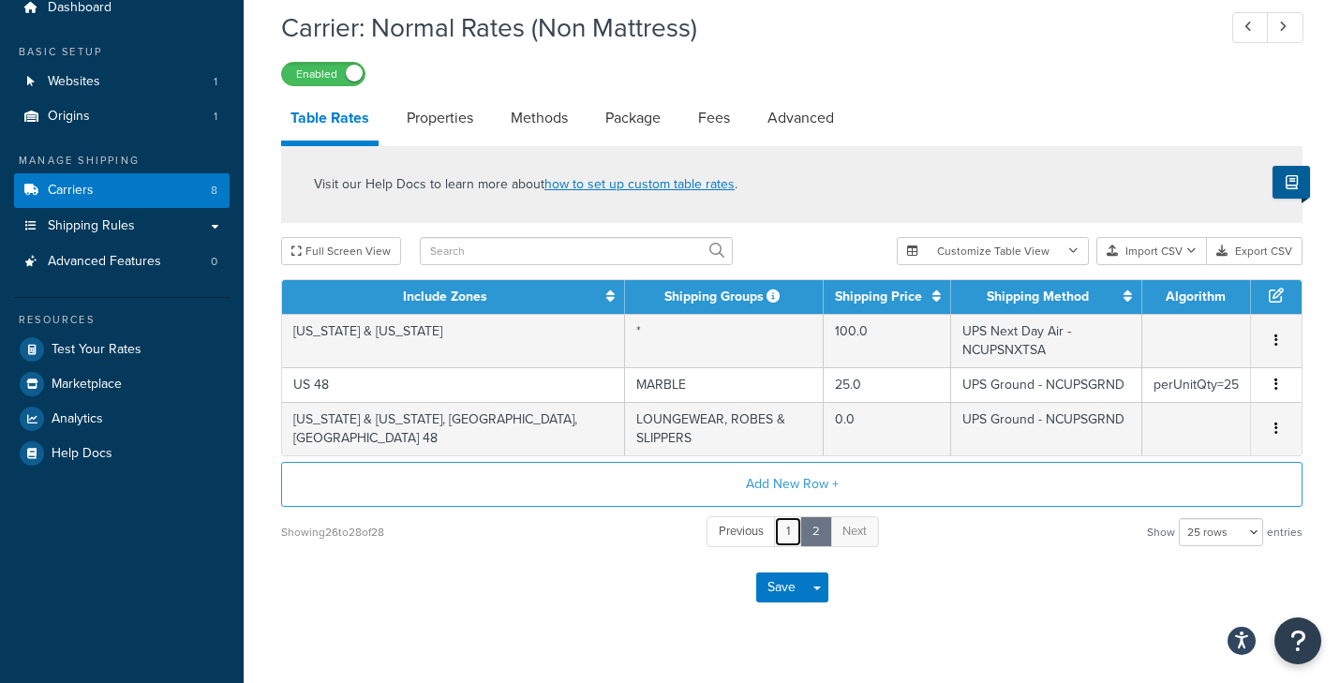 This screenshot has height=683, width=1340. Describe the element at coordinates (68, 116) in the screenshot. I see `span: Origins` at that location.